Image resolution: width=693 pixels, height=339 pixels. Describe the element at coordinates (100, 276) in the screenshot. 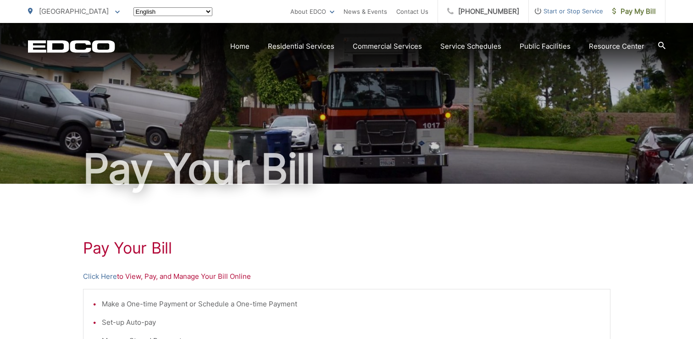

I see `a: Click Here` at that location.